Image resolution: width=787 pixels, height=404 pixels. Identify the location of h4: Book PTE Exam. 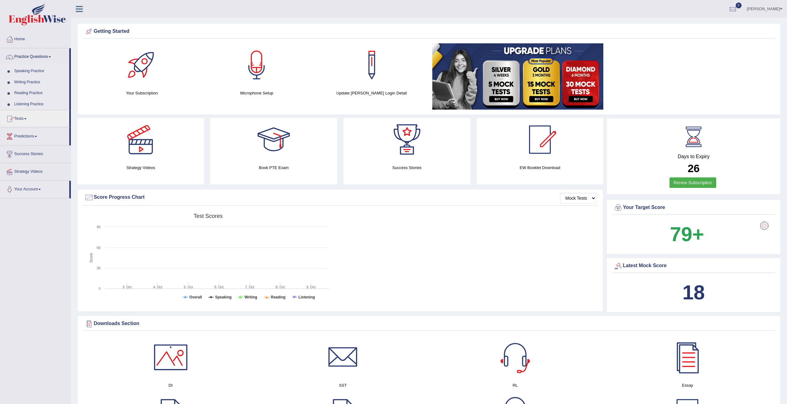
(274, 167).